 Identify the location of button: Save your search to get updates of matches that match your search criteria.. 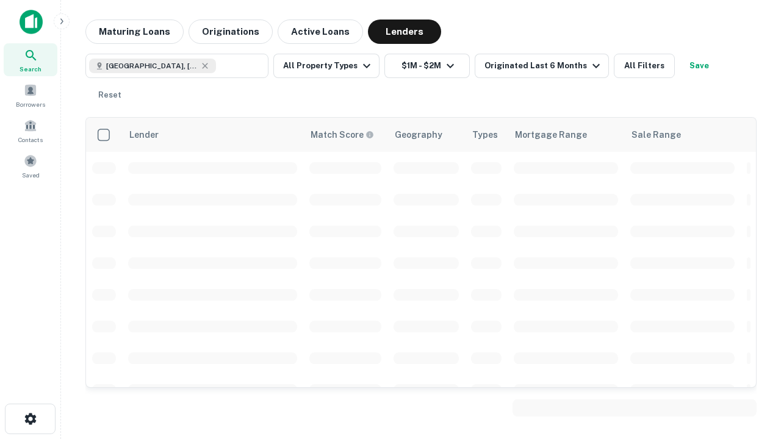
(700, 66).